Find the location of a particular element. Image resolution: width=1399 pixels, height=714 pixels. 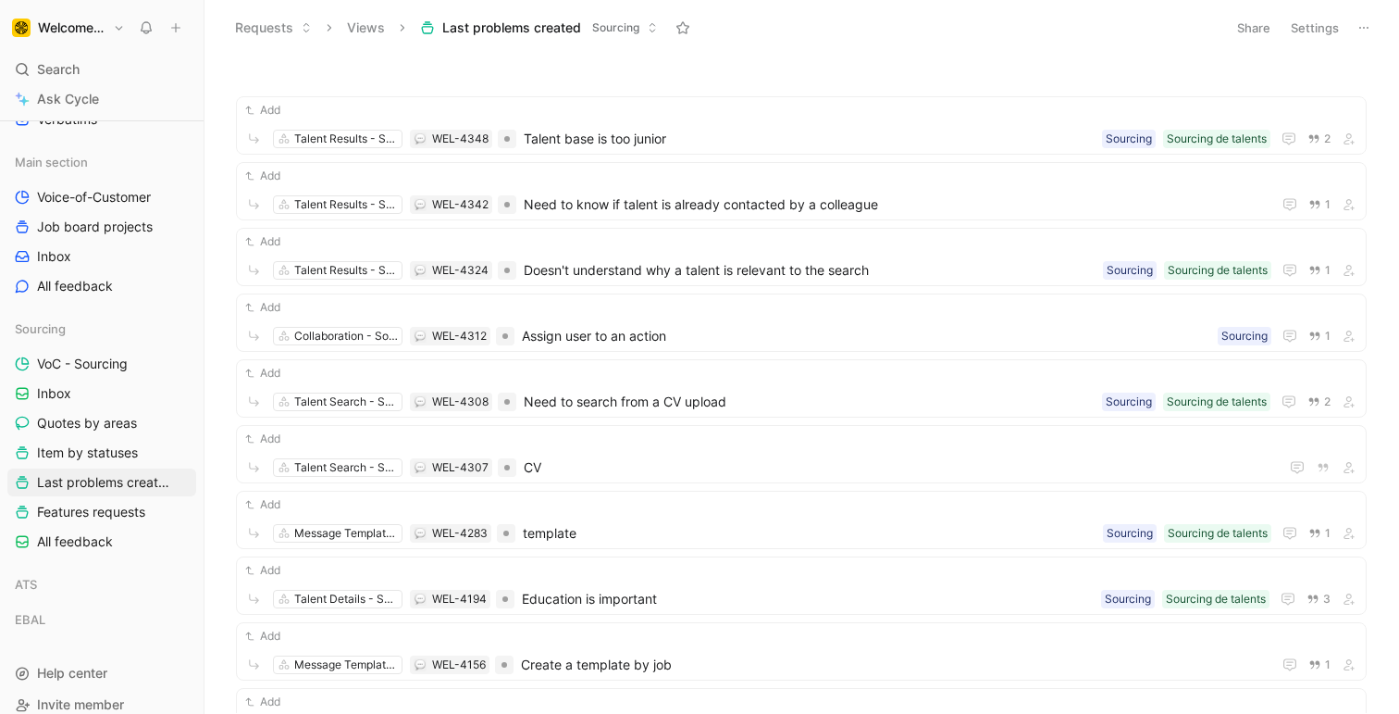

span: EBAL is located at coordinates (30, 619).